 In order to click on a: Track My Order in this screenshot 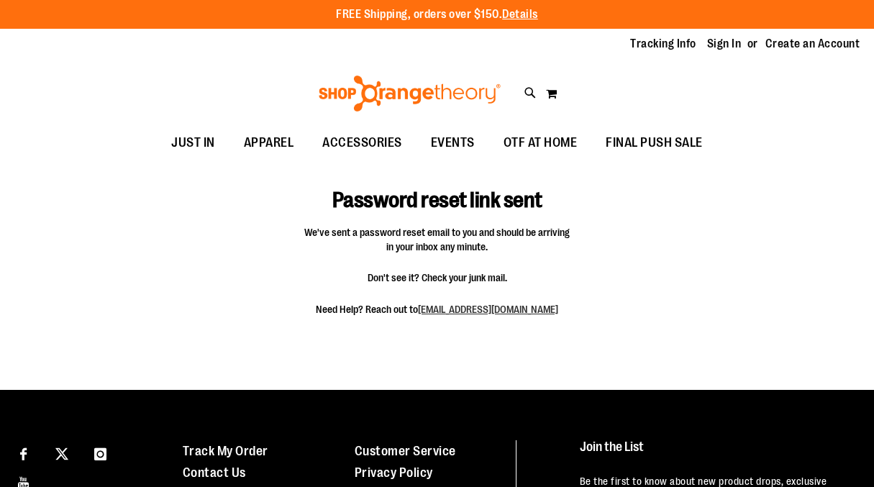, I will do `click(225, 451)`.